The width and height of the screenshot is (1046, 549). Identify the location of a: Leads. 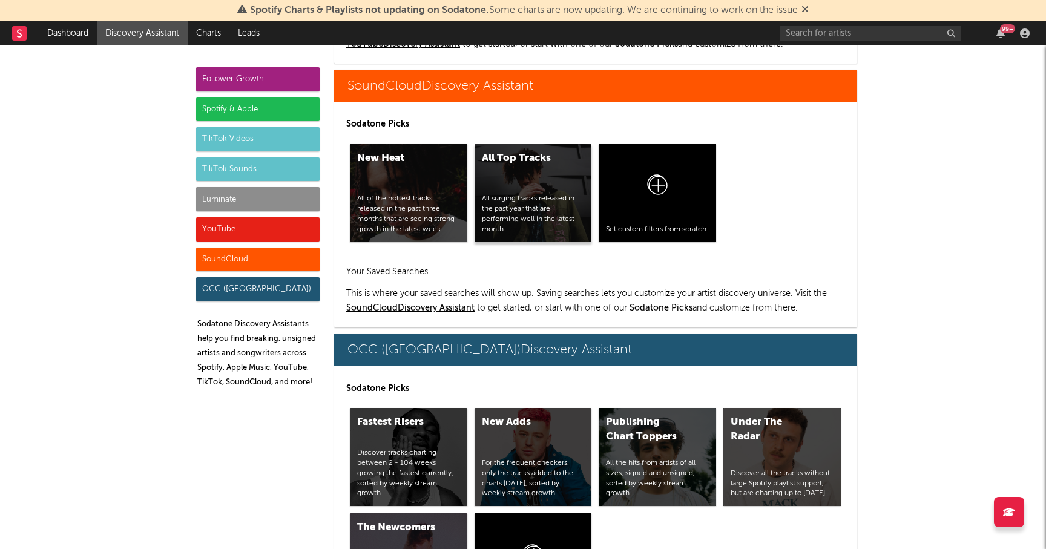
(249, 33).